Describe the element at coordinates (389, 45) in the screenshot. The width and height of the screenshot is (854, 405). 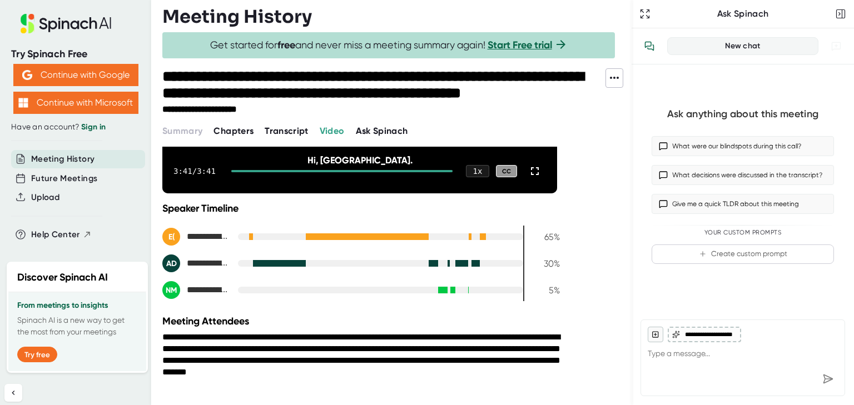
I see `span: Get started for and never miss a meeting summary again!` at that location.